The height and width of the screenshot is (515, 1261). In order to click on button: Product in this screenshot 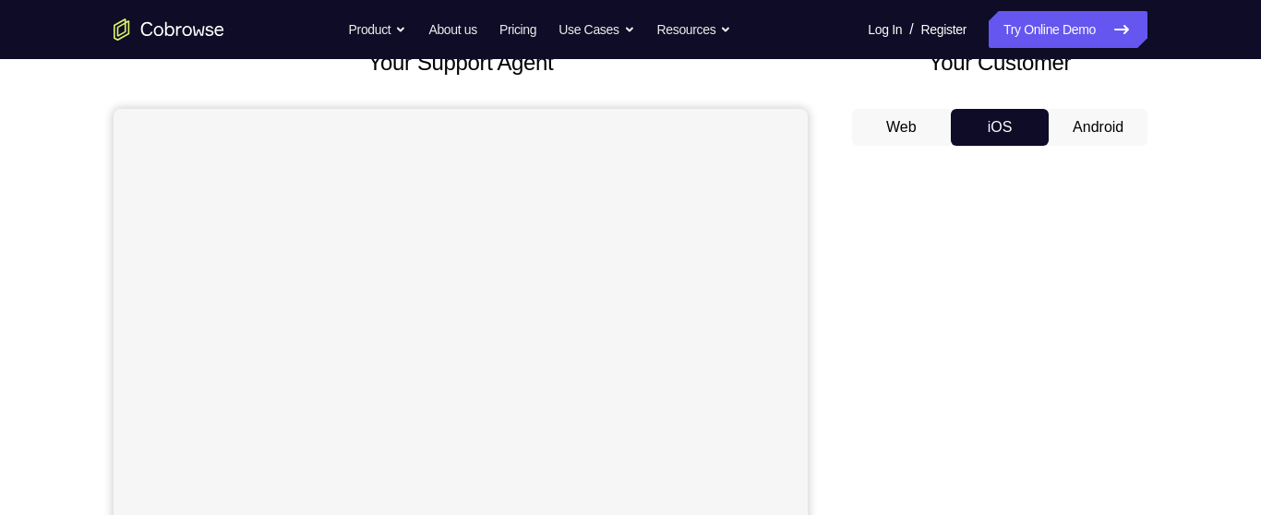, I will do `click(378, 30)`.